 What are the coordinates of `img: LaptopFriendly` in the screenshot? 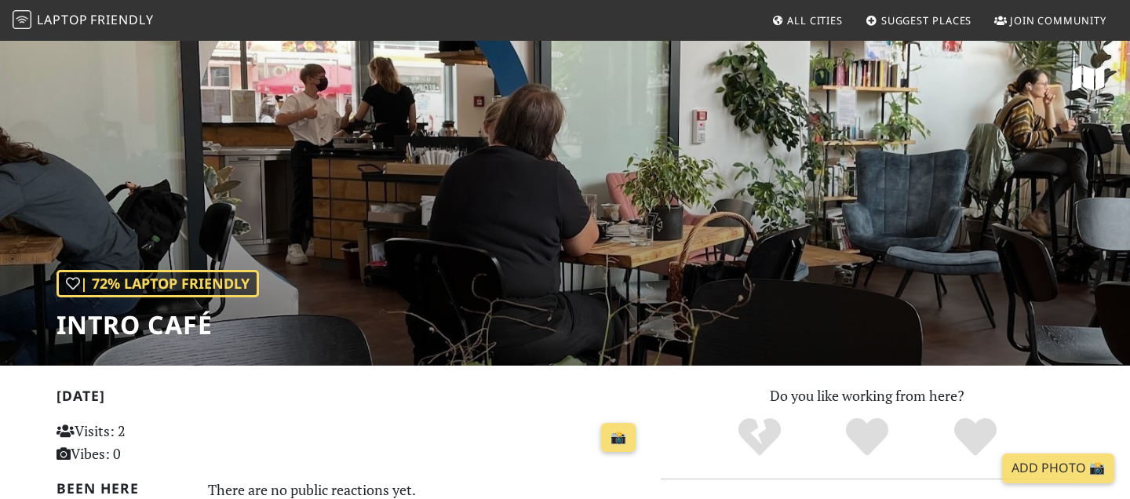 It's located at (22, 20).